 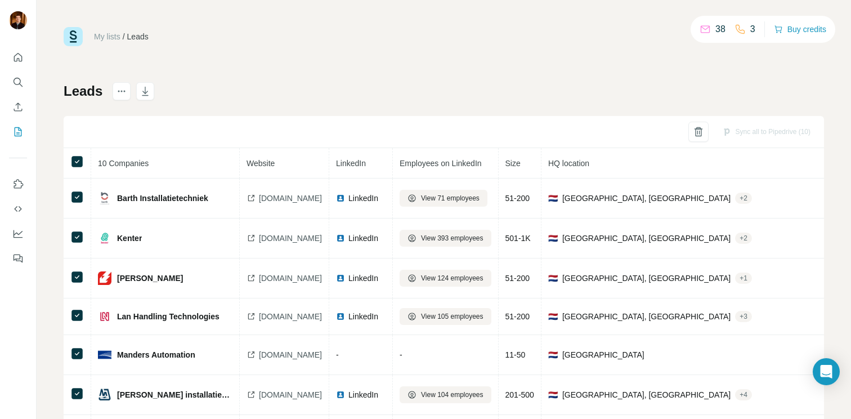 What do you see at coordinates (753, 29) in the screenshot?
I see `p: 3` at bounding box center [753, 29].